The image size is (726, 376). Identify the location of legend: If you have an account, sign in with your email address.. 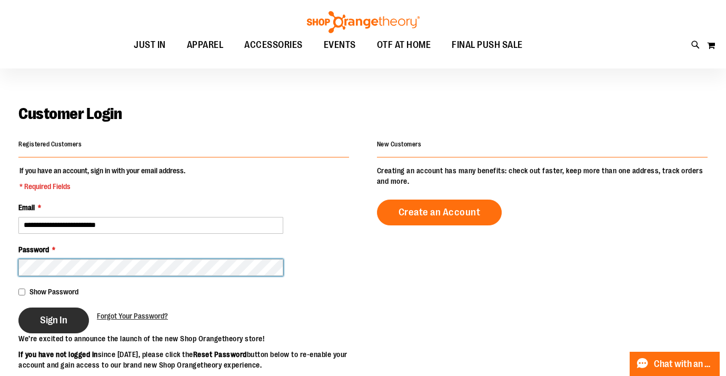
(102, 179).